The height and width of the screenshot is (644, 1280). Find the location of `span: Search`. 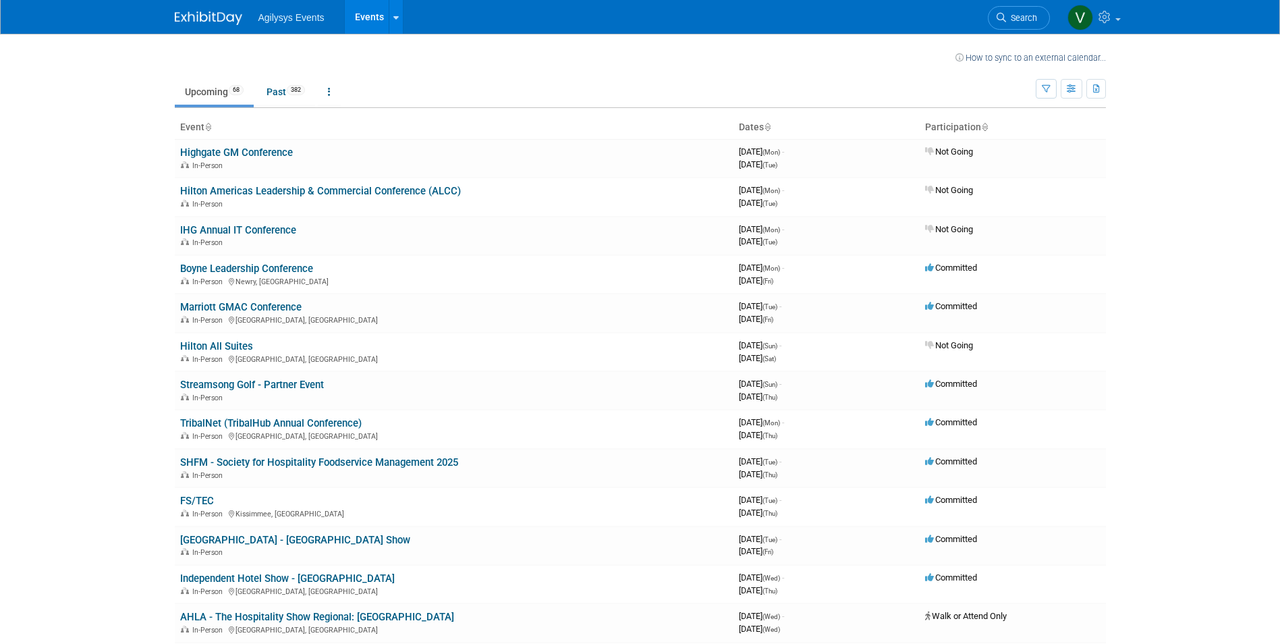

span: Search is located at coordinates (1022, 18).